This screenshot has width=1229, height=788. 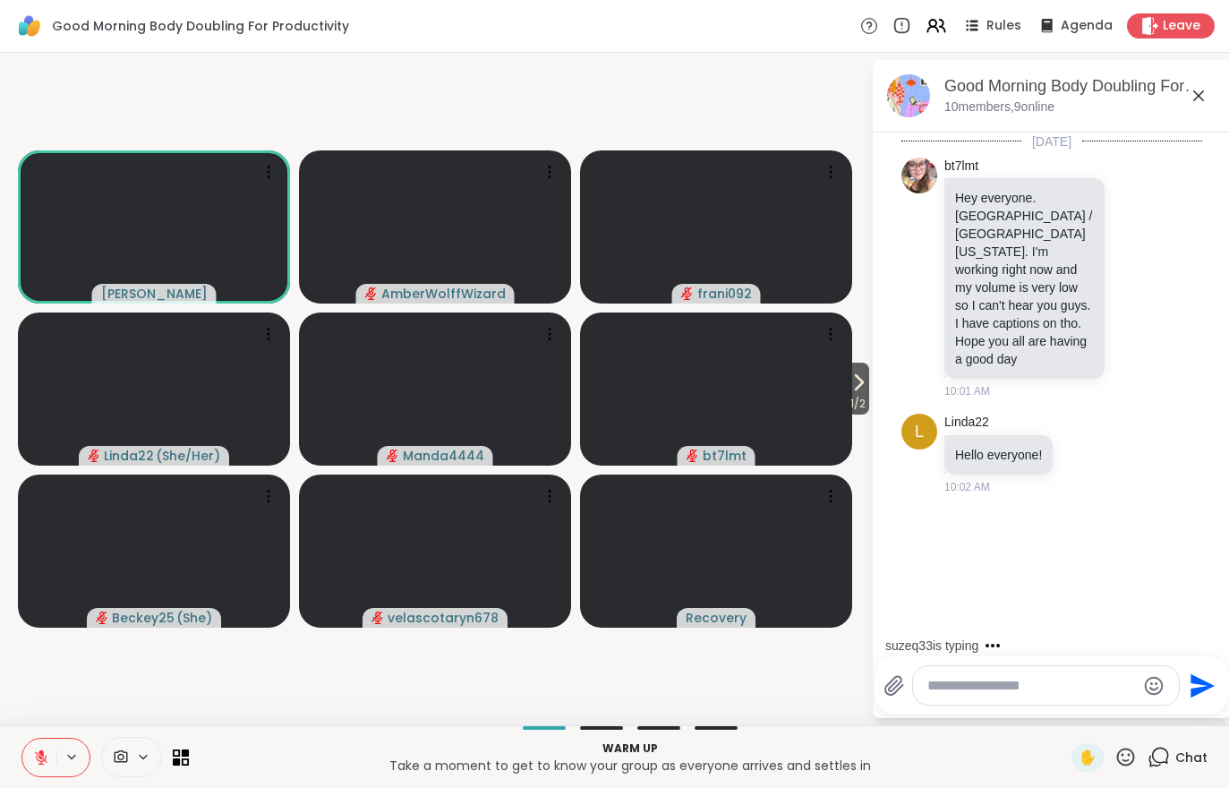 What do you see at coordinates (909, 96) in the screenshot?
I see `img: Good Morning Body Doubling For Productivity, Oct 15` at bounding box center [909, 96].